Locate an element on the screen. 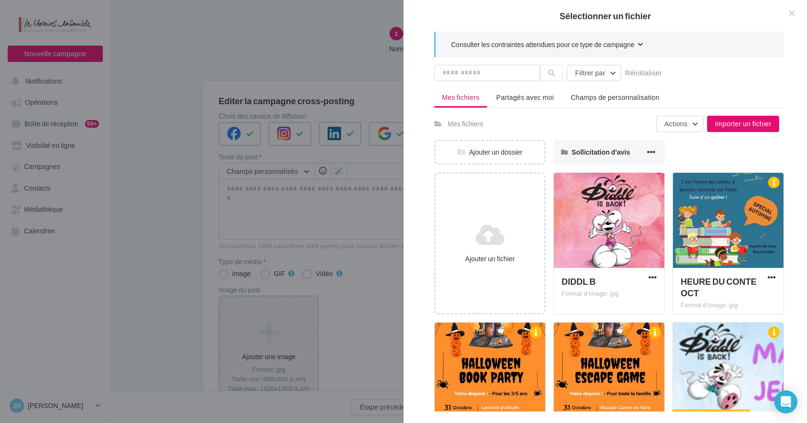 The image size is (807, 423). span: Mes fichiers is located at coordinates (461, 97).